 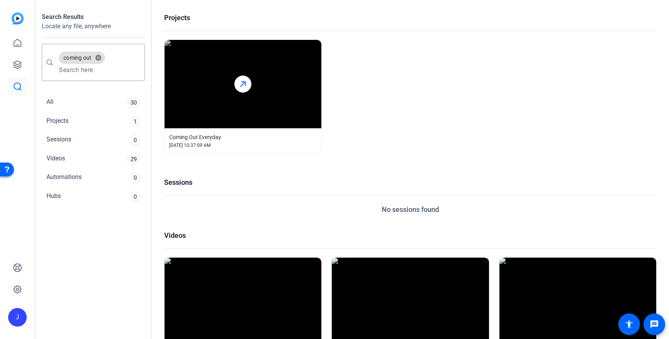 I want to click on mat-chip-grid: Enter search query, so click(x=99, y=62).